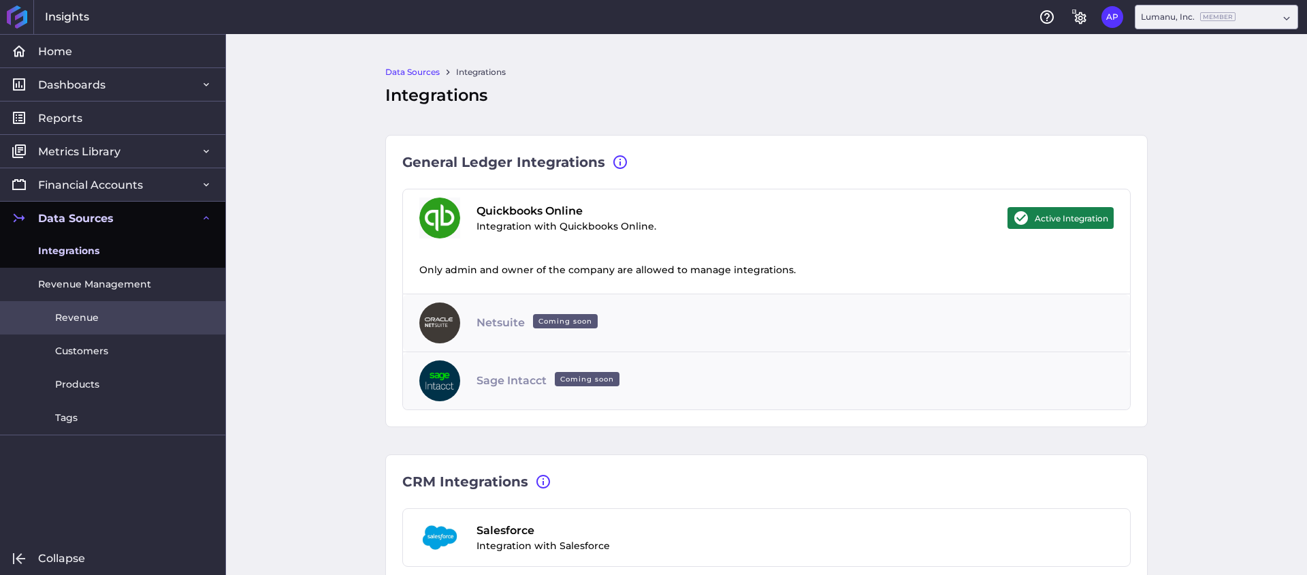 Image resolution: width=1307 pixels, height=575 pixels. What do you see at coordinates (766, 162) in the screenshot?
I see `div: General Ledger Integrations` at bounding box center [766, 162].